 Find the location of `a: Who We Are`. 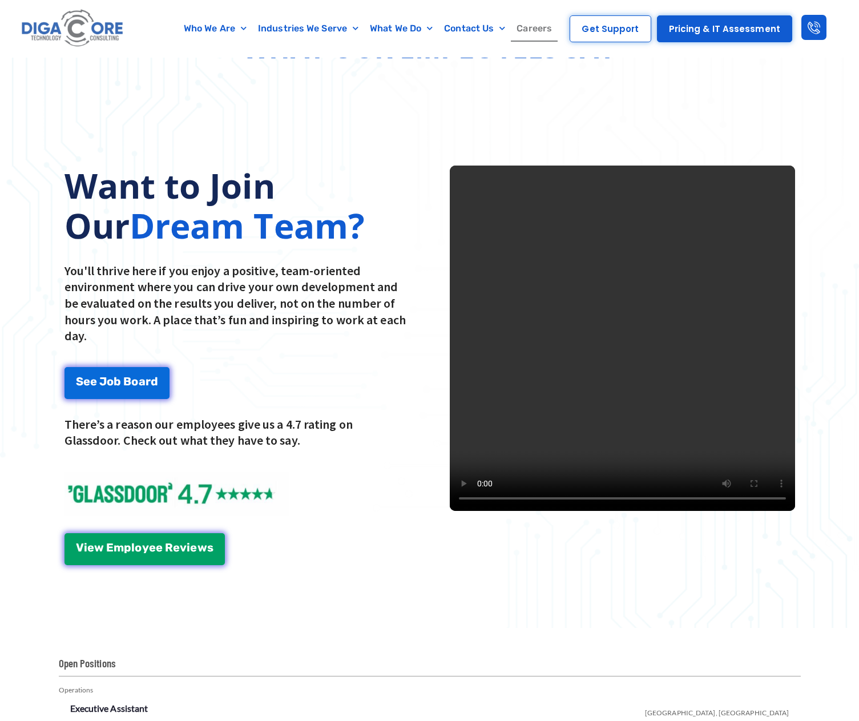

a: Who We Are is located at coordinates (215, 29).